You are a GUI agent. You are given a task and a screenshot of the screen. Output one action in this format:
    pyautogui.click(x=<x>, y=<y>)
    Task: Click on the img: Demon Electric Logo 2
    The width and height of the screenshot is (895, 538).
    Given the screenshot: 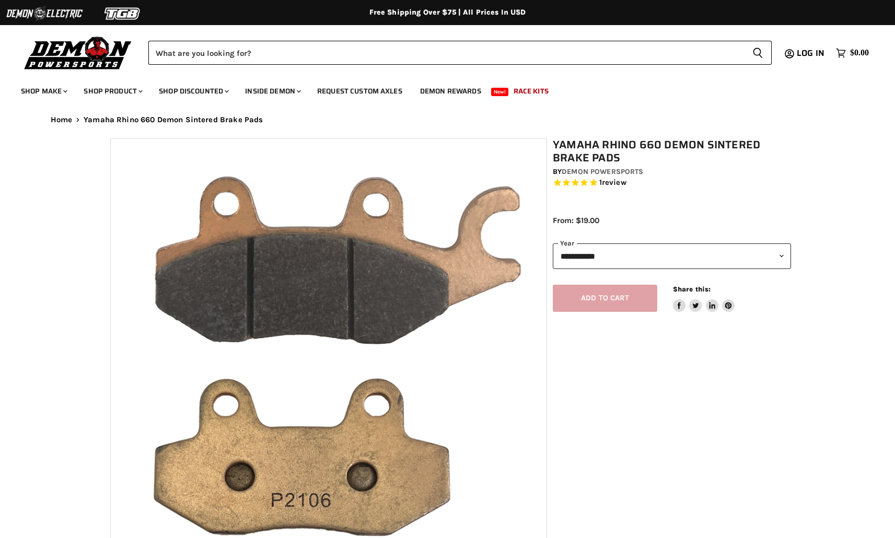 What is the action you would take?
    pyautogui.click(x=44, y=14)
    